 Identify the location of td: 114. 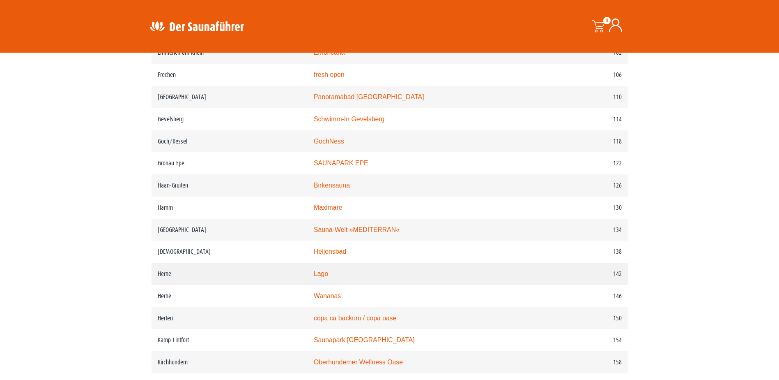
(585, 119).